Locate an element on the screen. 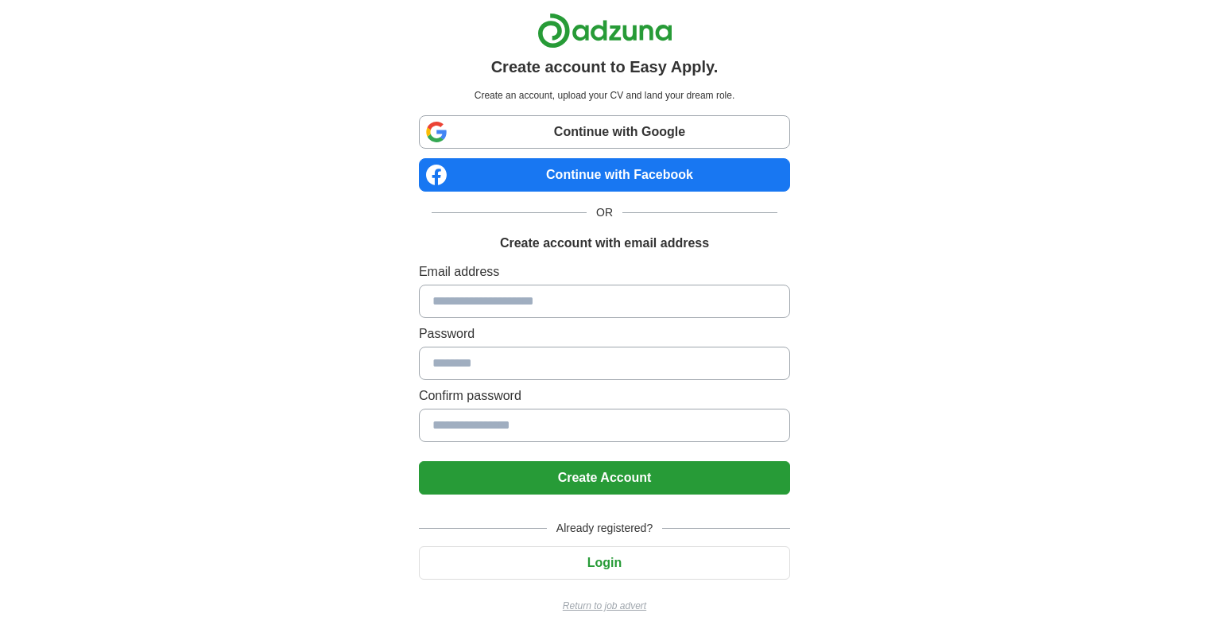 This screenshot has width=1209, height=617. a: Continue with Google is located at coordinates (604, 132).